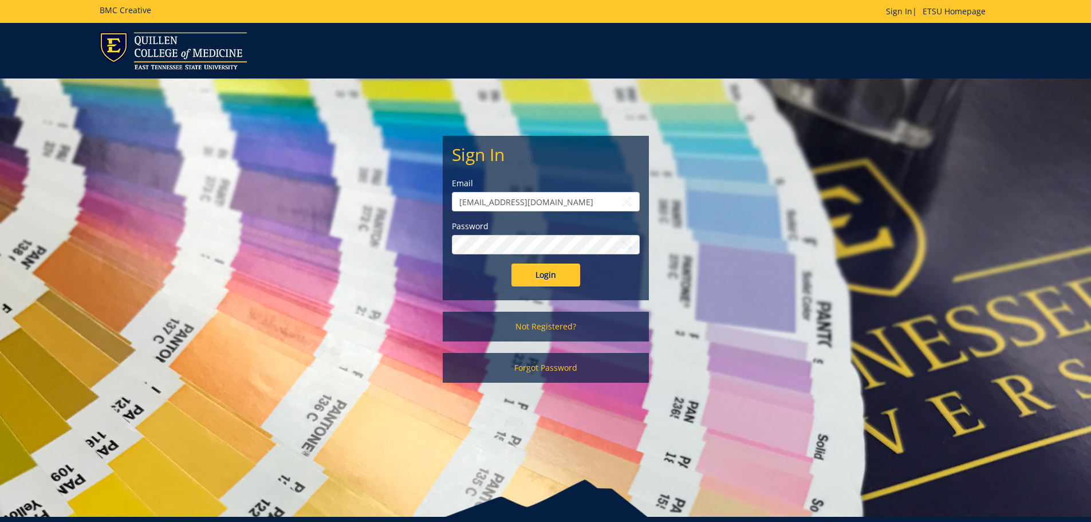 This screenshot has height=522, width=1091. Describe the element at coordinates (546, 183) in the screenshot. I see `label: Email` at that location.